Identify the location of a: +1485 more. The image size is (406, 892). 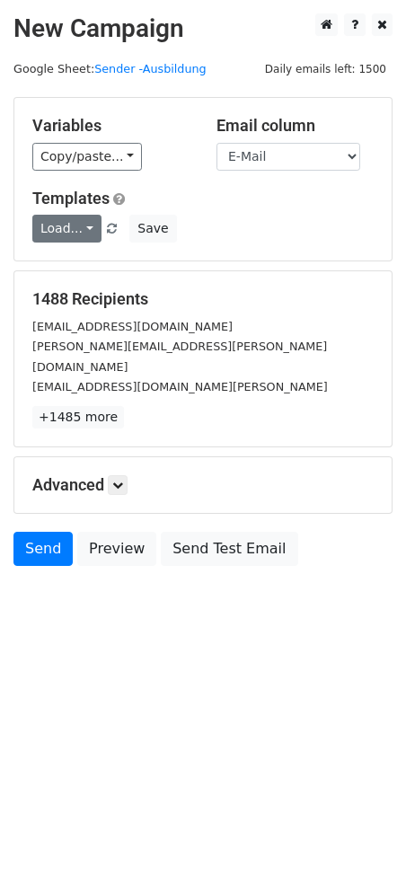
(78, 417).